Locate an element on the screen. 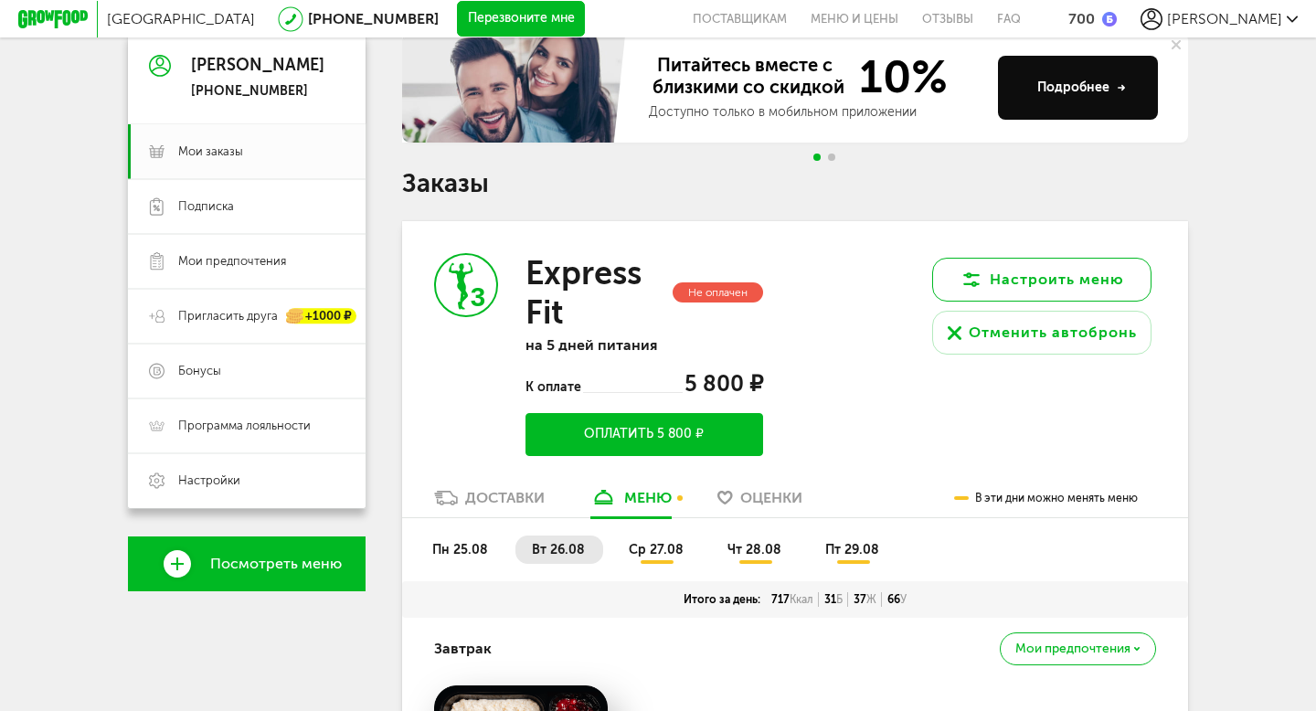 The height and width of the screenshot is (711, 1316). img: family-banner.579af9d.jpg is located at coordinates (516, 88).